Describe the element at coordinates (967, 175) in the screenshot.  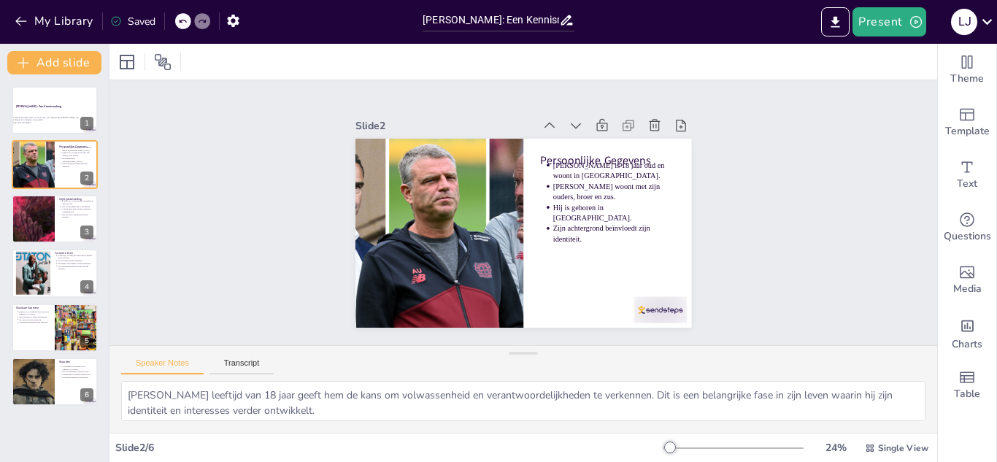
I see `div: Add text boxes` at that location.